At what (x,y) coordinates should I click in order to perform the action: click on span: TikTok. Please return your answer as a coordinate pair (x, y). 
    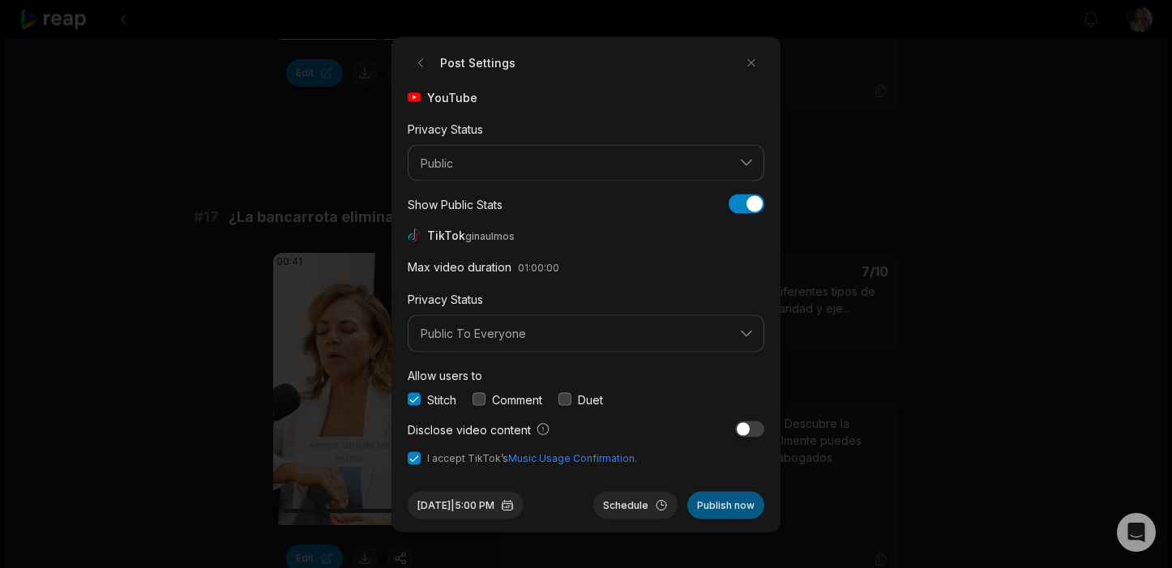
    Looking at the image, I should click on (473, 235).